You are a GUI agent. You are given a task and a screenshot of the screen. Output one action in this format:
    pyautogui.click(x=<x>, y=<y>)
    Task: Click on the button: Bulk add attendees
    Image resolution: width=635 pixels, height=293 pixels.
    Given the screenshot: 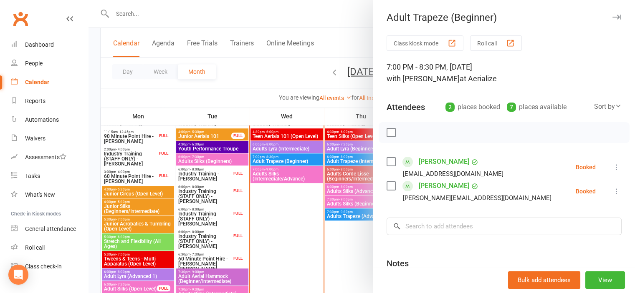 What is the action you would take?
    pyautogui.click(x=544, y=281)
    